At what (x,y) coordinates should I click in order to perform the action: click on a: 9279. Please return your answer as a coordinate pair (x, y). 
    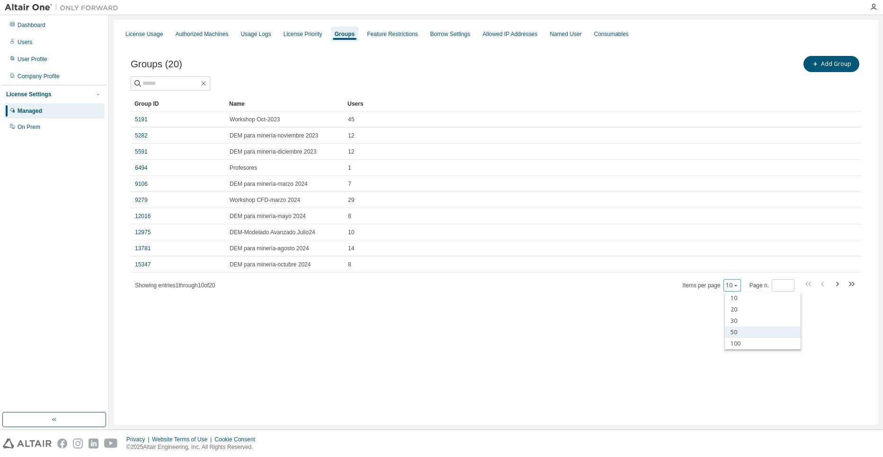
    Looking at the image, I should click on (141, 200).